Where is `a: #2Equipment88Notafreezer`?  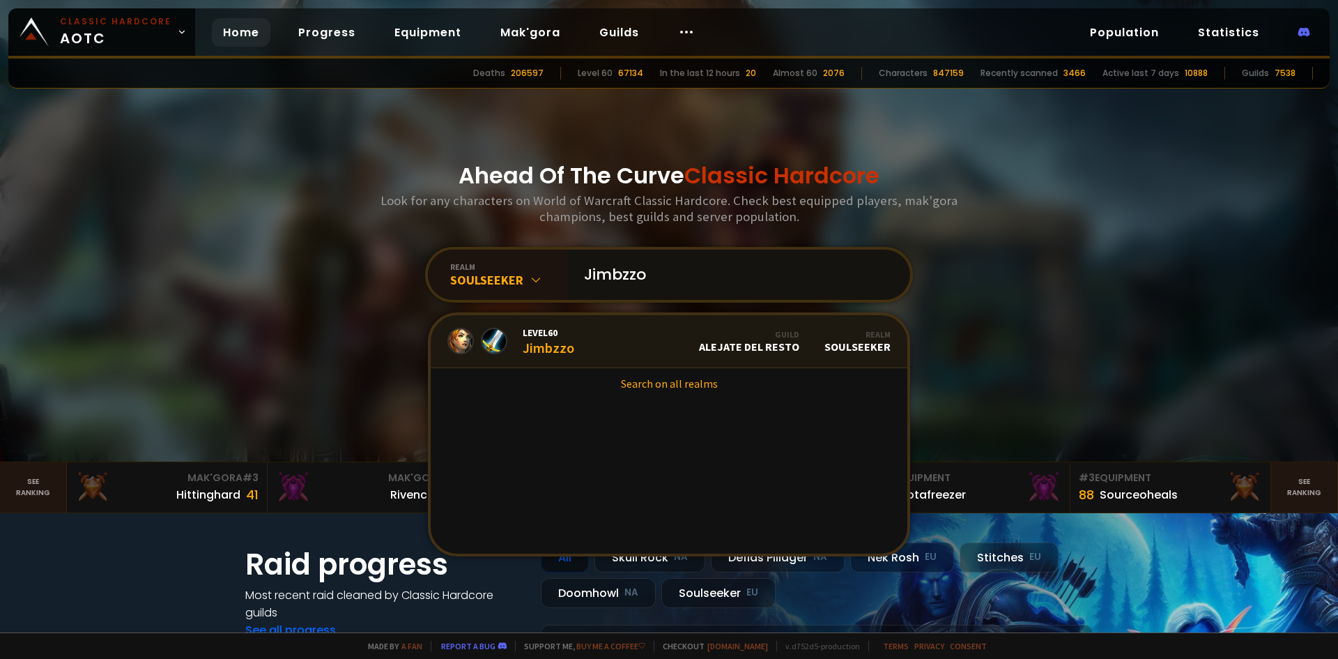
a: #2Equipment88Notafreezer is located at coordinates (970, 487).